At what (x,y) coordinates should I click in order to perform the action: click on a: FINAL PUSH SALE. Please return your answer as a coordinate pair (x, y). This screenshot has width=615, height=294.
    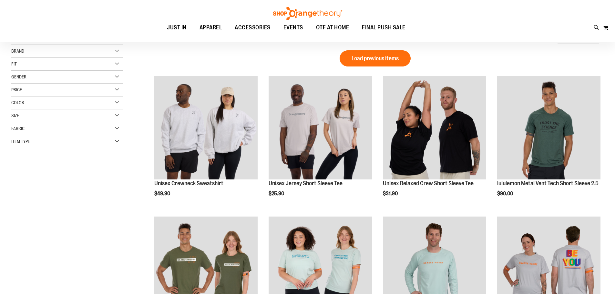
    Looking at the image, I should click on (384, 28).